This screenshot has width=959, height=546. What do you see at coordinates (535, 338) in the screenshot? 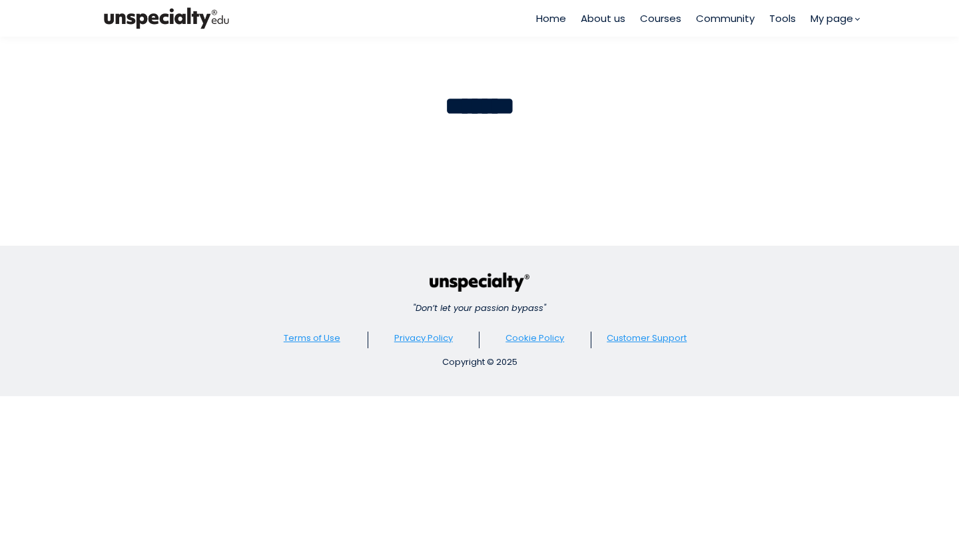
I see `a: Cookie Policy` at bounding box center [535, 338].